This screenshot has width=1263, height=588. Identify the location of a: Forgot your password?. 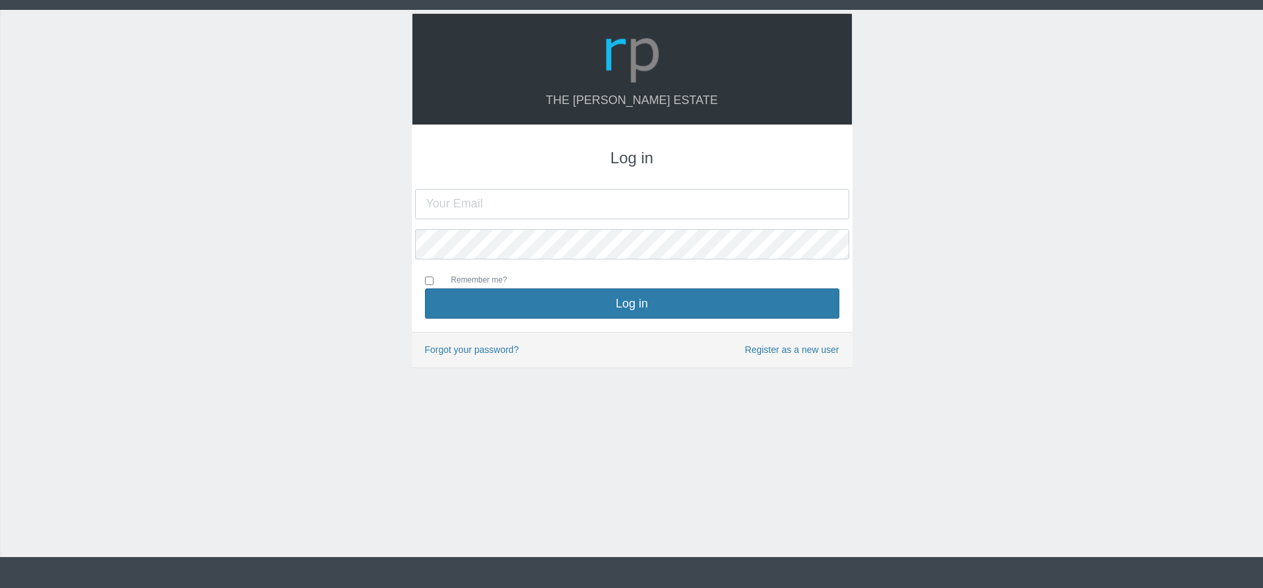
(472, 349).